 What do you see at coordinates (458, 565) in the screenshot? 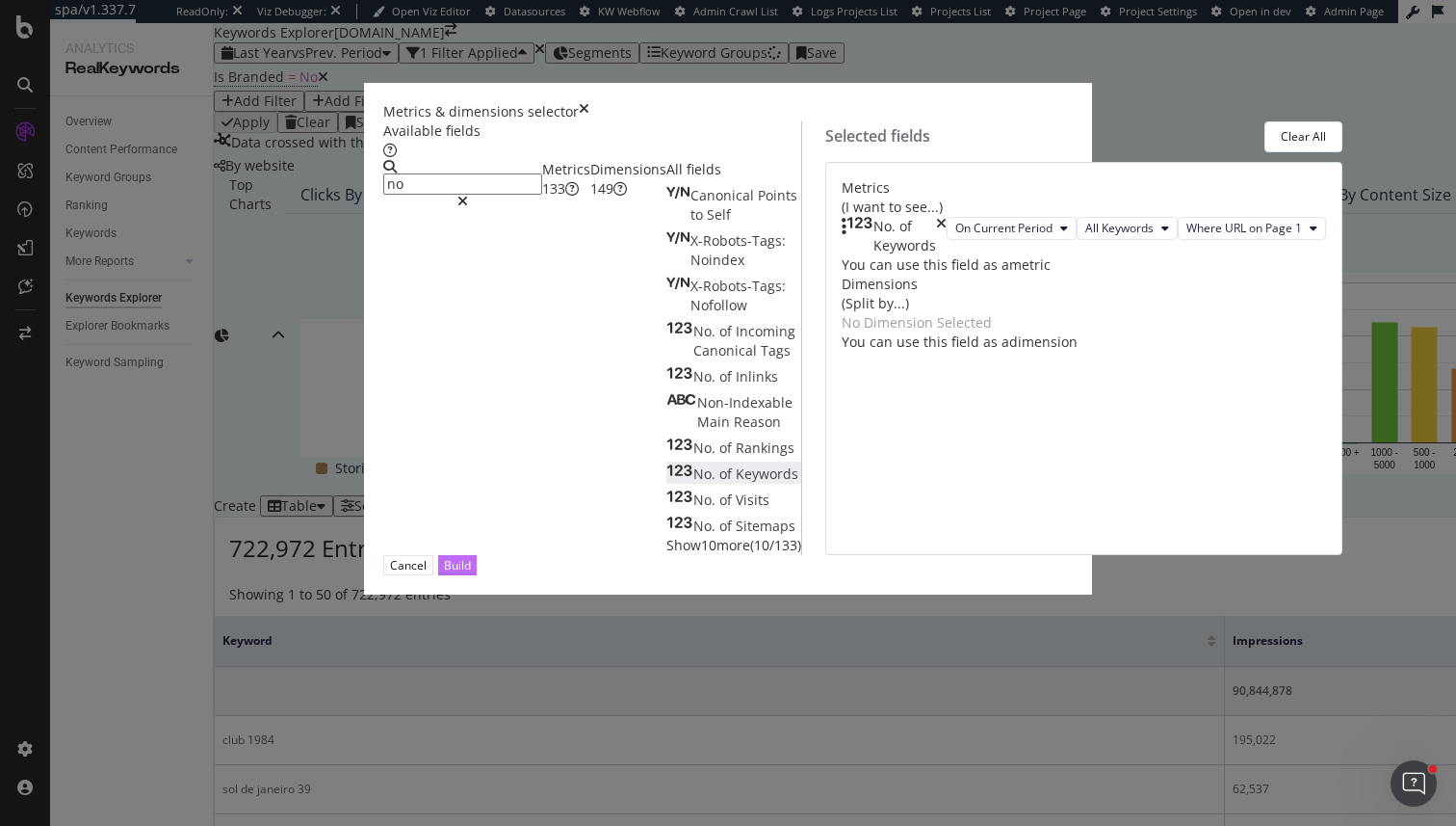
I see `div: Build` at bounding box center [458, 565].